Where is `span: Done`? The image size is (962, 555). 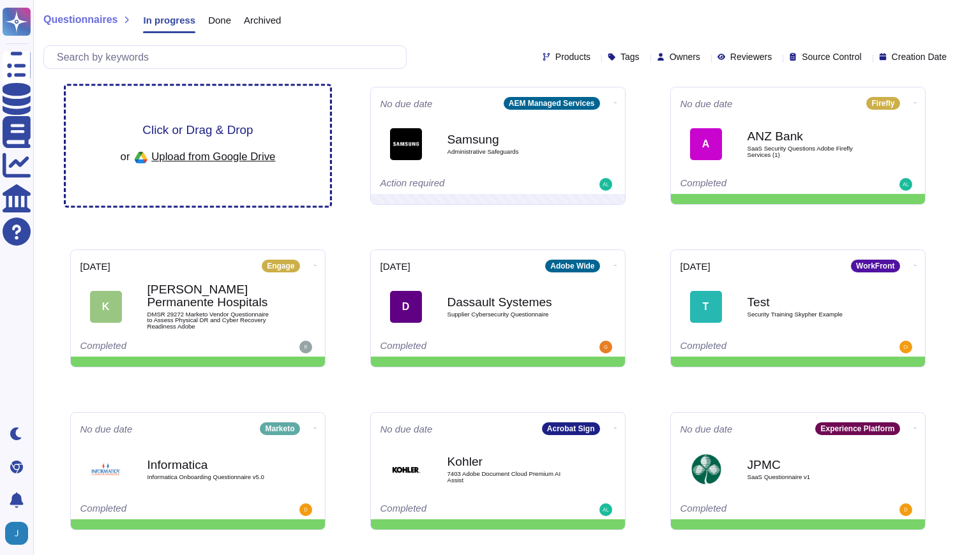 span: Done is located at coordinates (220, 20).